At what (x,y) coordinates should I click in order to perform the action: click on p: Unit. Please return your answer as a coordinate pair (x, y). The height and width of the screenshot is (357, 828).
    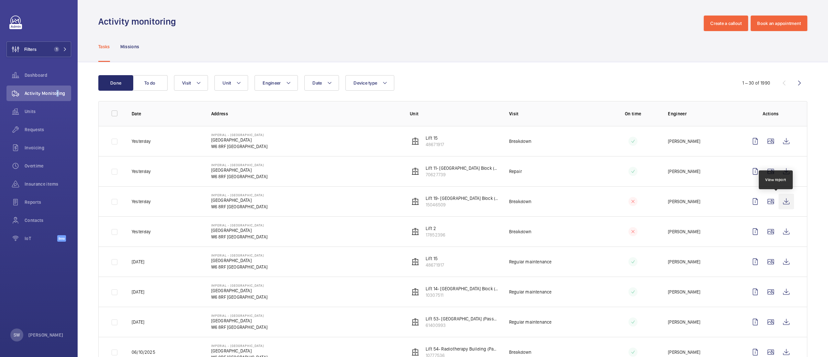
    Looking at the image, I should click on (454, 114).